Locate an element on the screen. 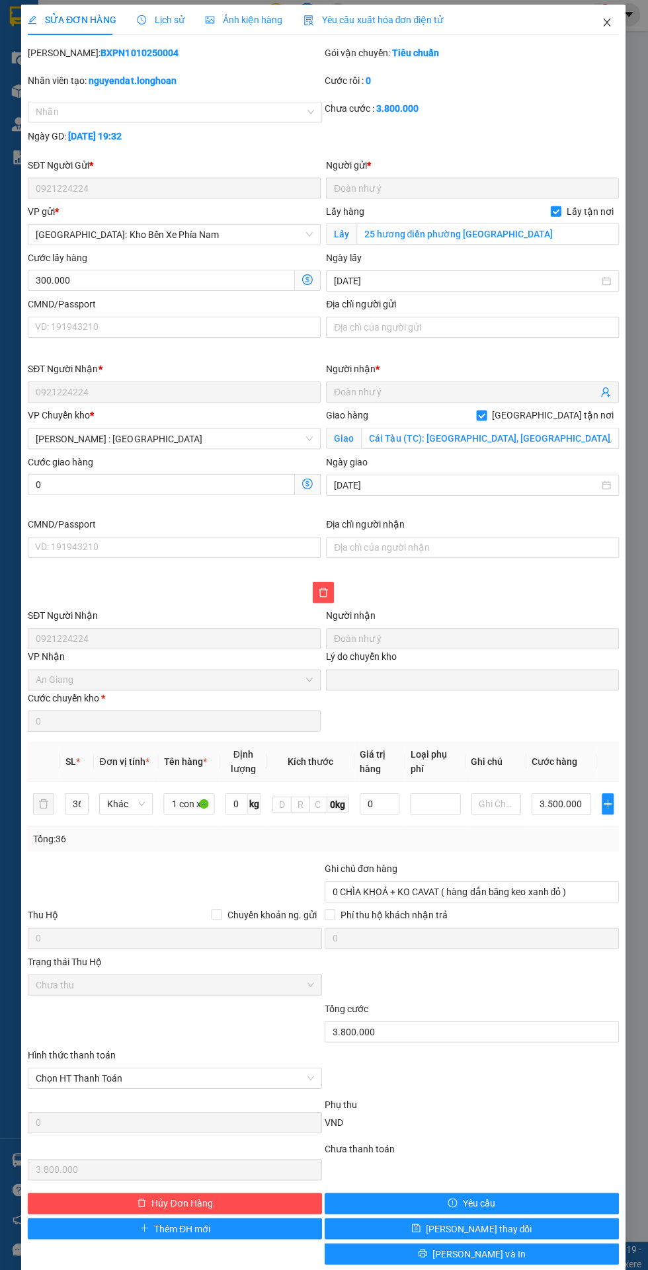  b: BXPN1010250004 is located at coordinates (140, 55).